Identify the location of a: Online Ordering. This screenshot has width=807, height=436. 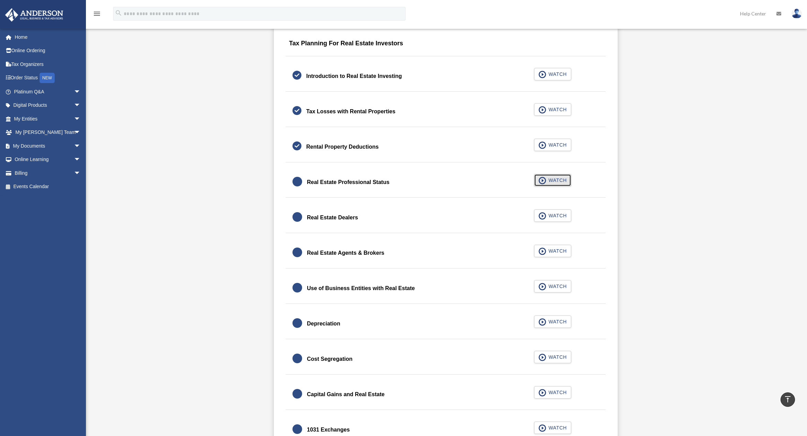
(48, 51).